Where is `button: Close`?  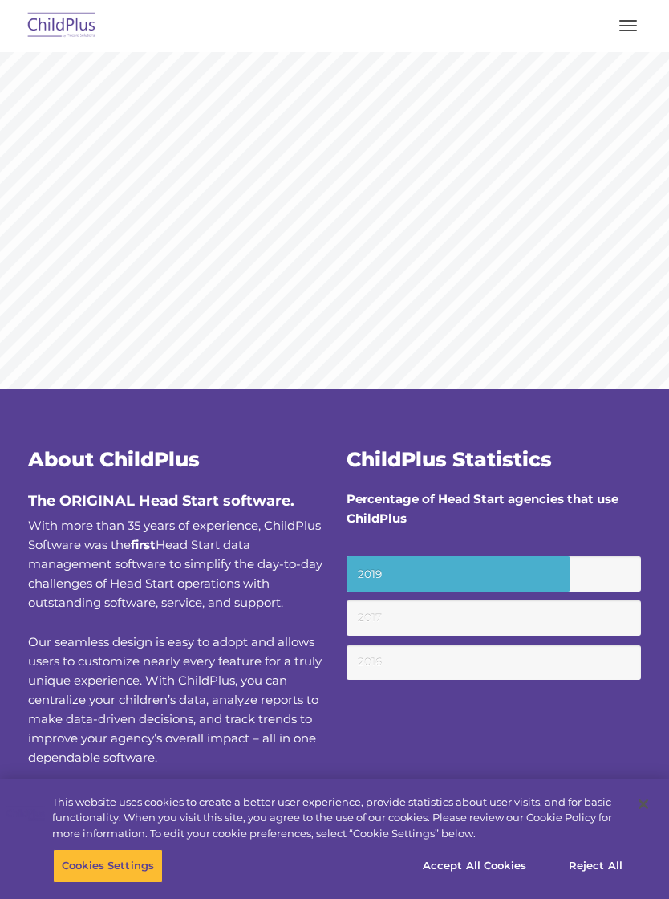 button: Close is located at coordinates (644, 804).